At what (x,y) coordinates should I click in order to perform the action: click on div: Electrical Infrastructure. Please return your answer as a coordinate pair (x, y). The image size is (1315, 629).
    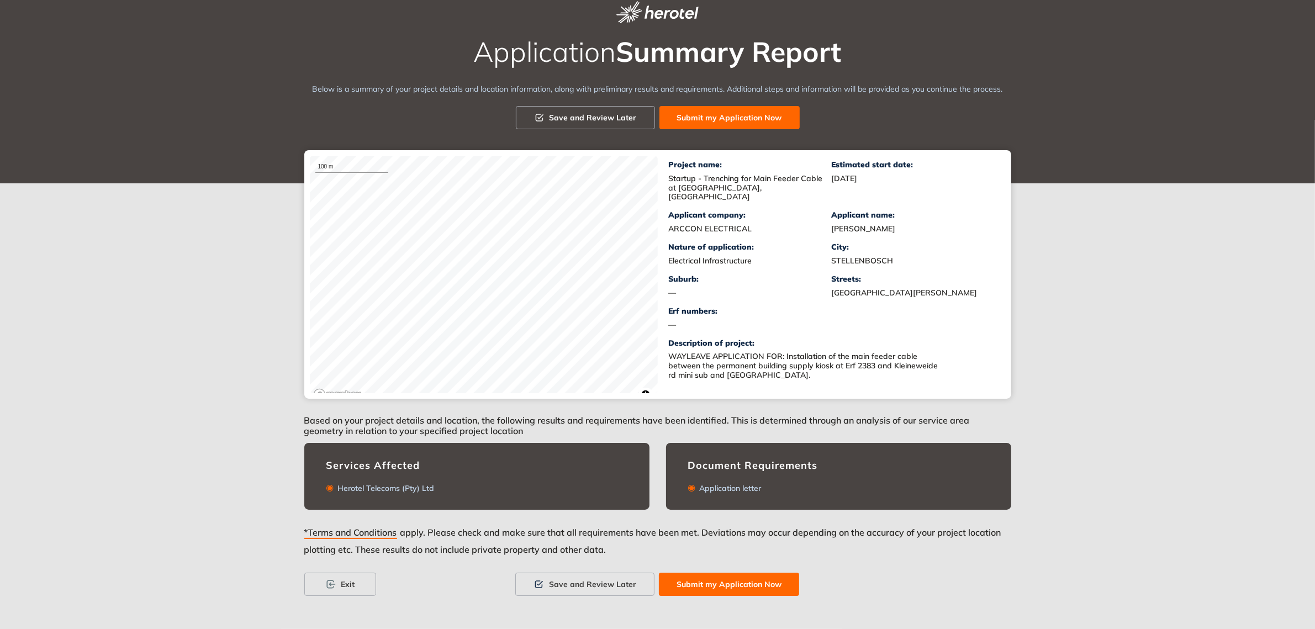
    Looking at the image, I should click on (750, 261).